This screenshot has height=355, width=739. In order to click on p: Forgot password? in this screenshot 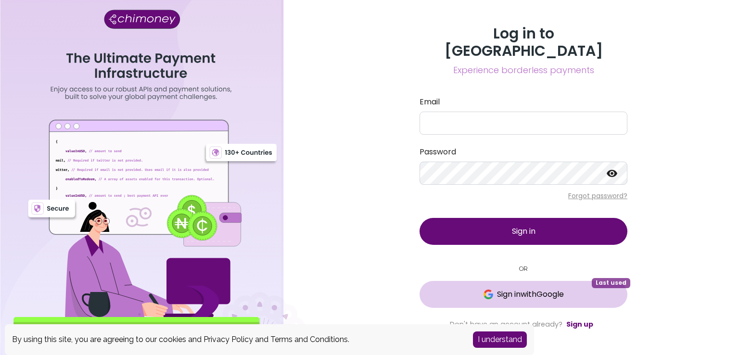, I will do `click(523, 196)`.